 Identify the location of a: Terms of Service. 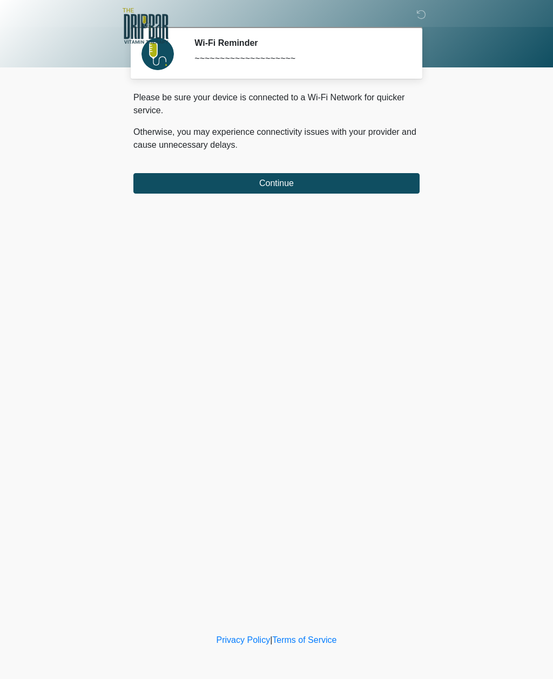
(304, 640).